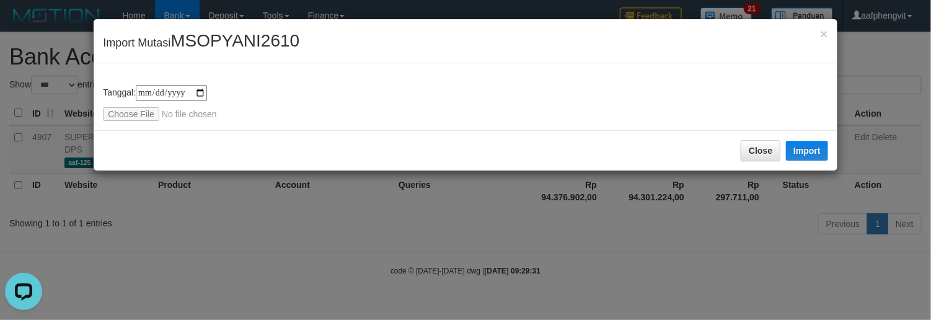 The image size is (931, 320). I want to click on div: Tanggal:, so click(465, 103).